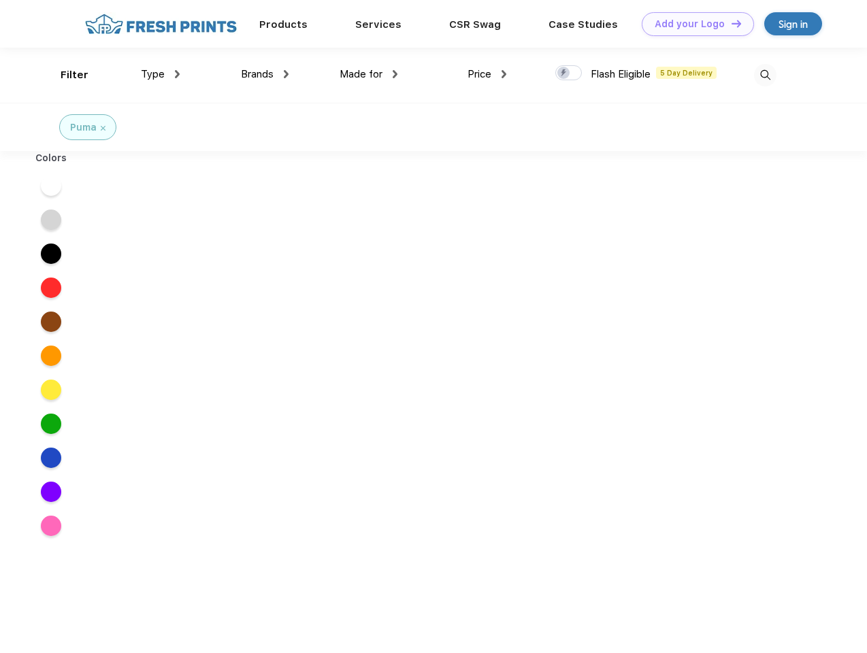 The height and width of the screenshot is (653, 867). I want to click on a: Products, so click(283, 24).